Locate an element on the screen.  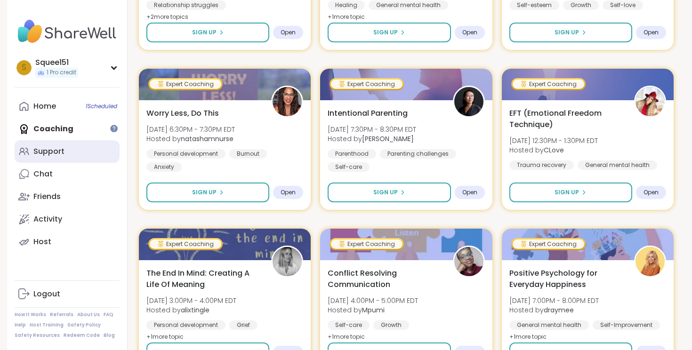
span: Worry Less, Do This is located at coordinates (183, 113).